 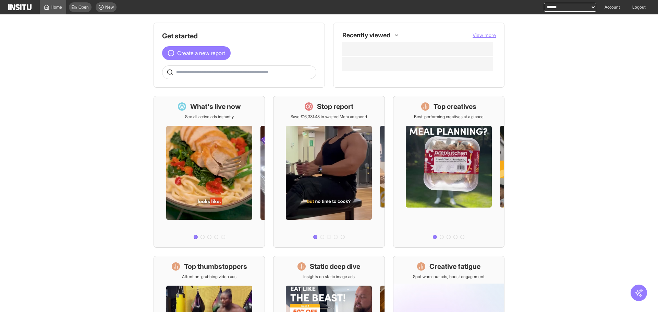 I want to click on span: New, so click(x=109, y=7).